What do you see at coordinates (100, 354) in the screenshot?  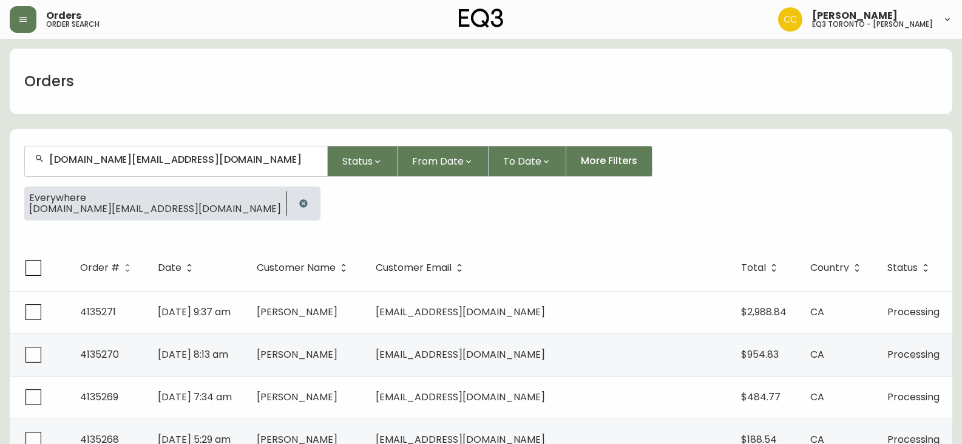 I see `span: 4135270` at bounding box center [100, 354].